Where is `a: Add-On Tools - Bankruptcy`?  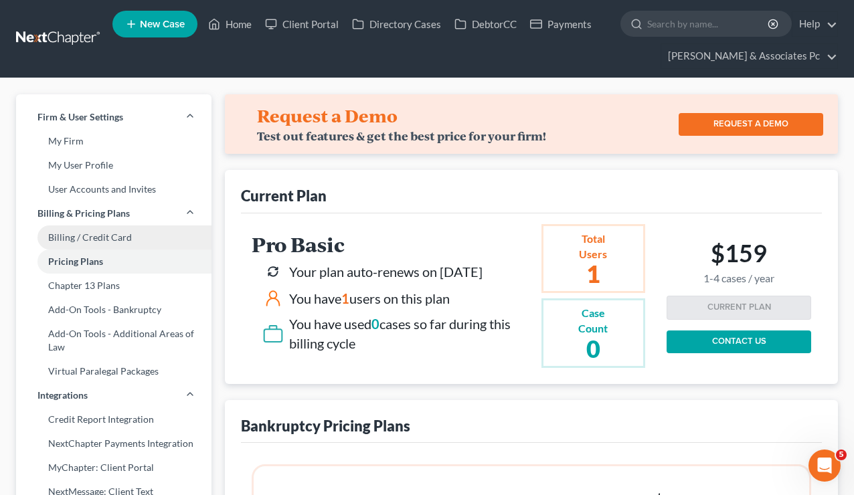 a: Add-On Tools - Bankruptcy is located at coordinates (114, 310).